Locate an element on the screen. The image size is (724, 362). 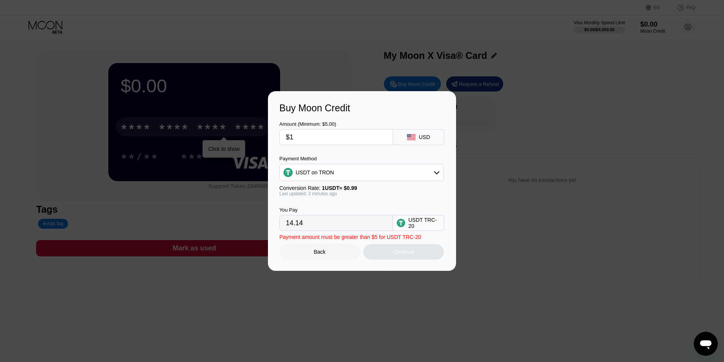
div: You Pay is located at coordinates (336, 210).